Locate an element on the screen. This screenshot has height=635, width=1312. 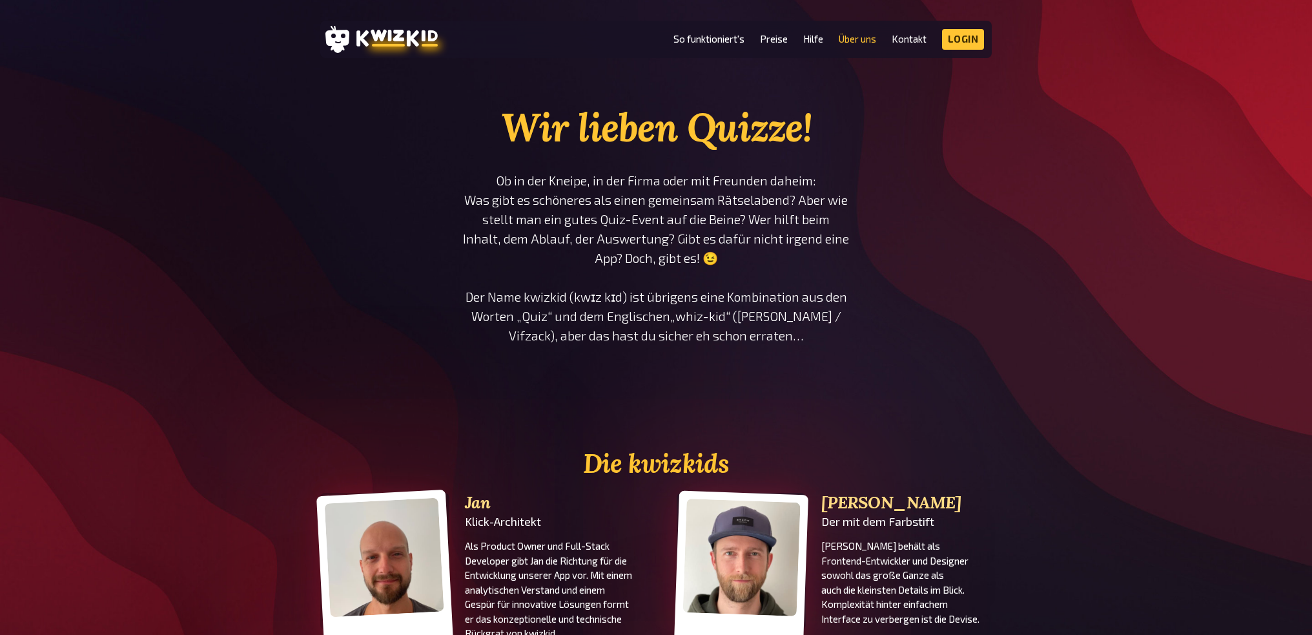
a: Preise is located at coordinates (773, 39).